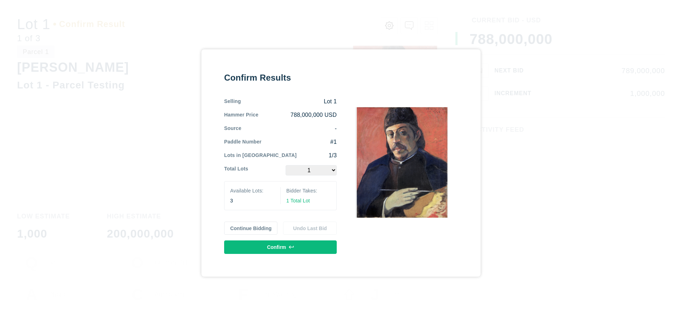 The height and width of the screenshot is (326, 682). Describe the element at coordinates (280, 247) in the screenshot. I see `button: Confirm` at that location.